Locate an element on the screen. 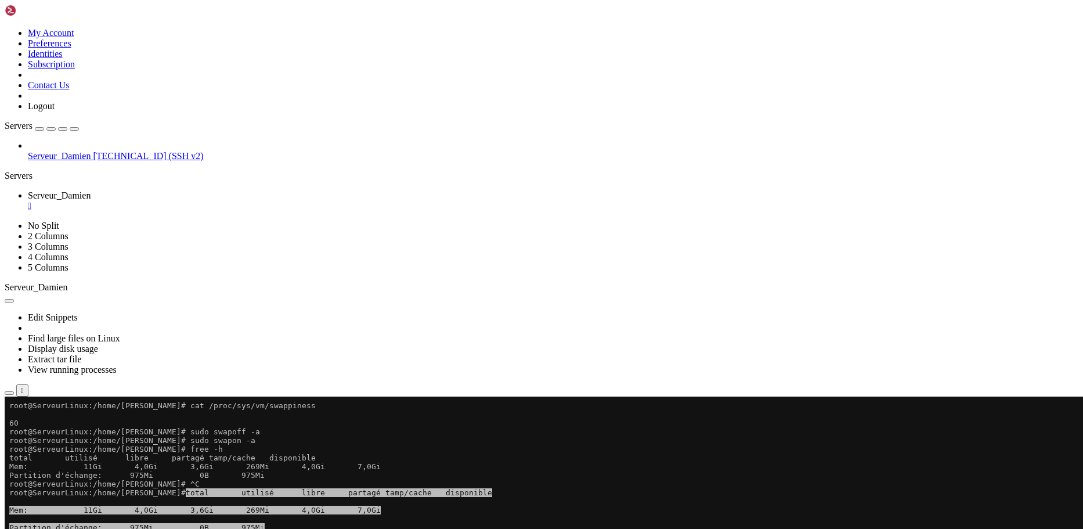 The height and width of the screenshot is (529, 1083). a: Serveur_Damien is located at coordinates (553, 201).